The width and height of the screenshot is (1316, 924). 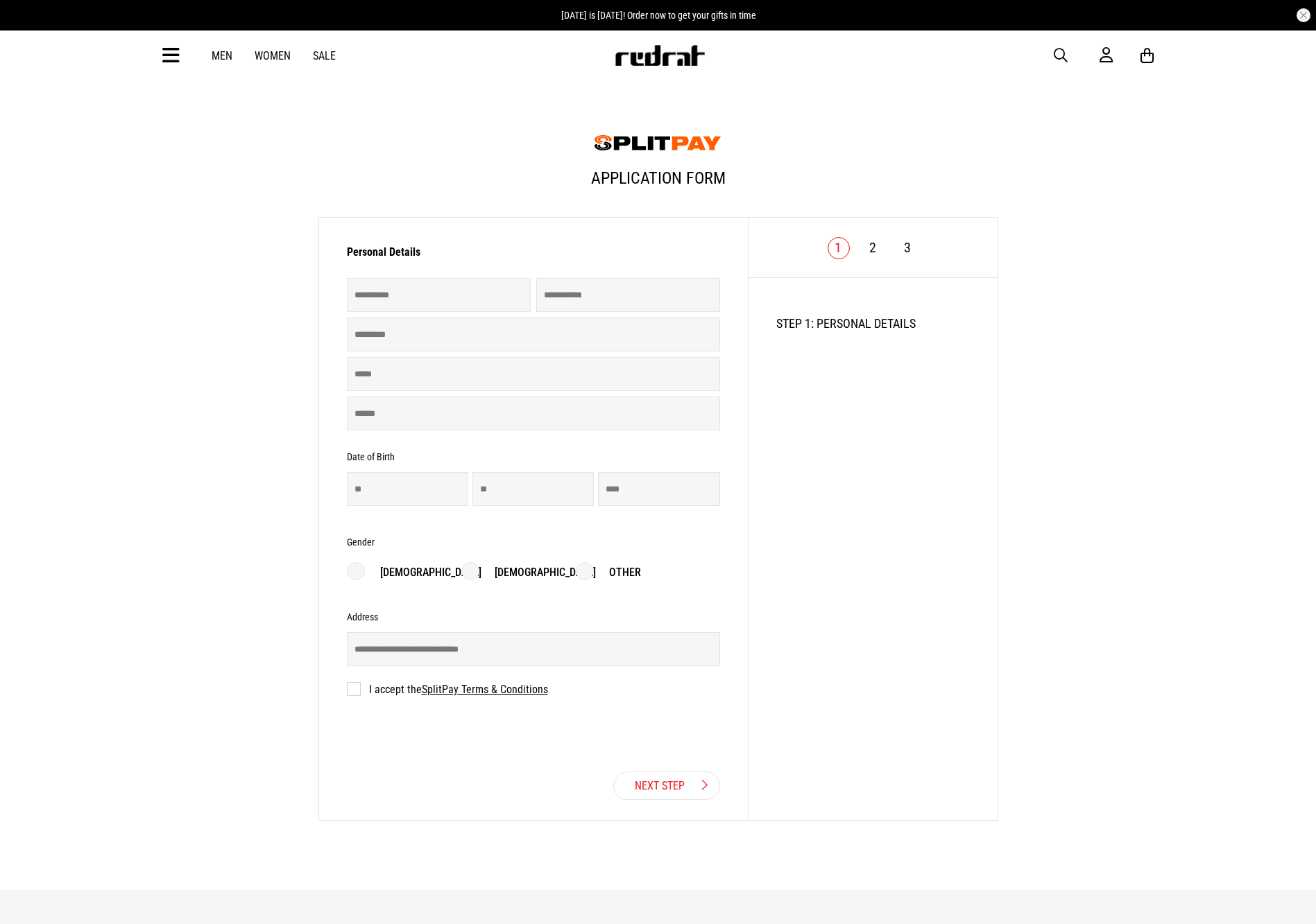 What do you see at coordinates (534, 256) in the screenshot?
I see `h3: Personal Details` at bounding box center [534, 256].